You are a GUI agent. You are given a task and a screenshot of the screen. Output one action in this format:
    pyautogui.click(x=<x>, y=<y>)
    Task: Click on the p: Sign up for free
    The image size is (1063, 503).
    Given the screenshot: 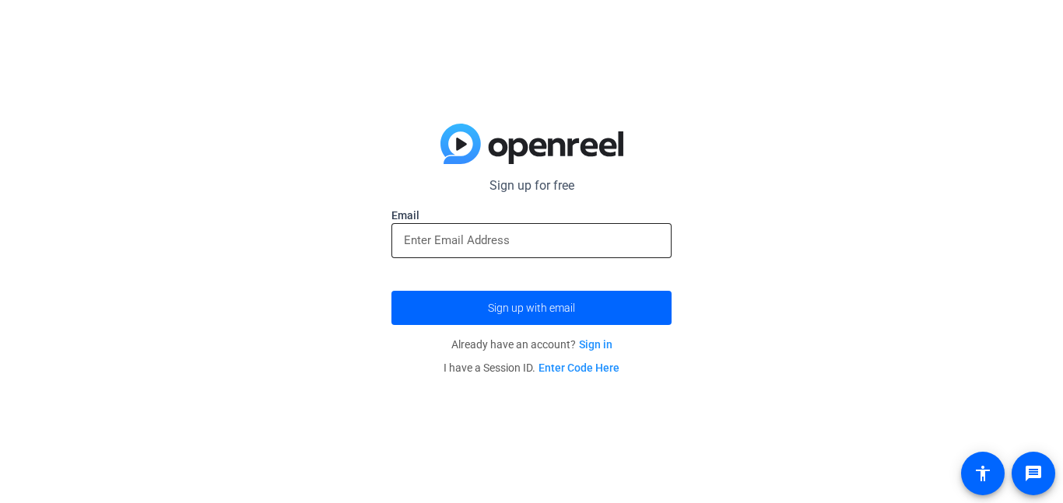 What is the action you would take?
    pyautogui.click(x=531, y=186)
    